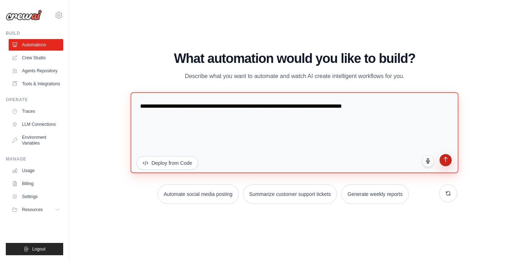 The image size is (520, 261). What do you see at coordinates (36, 171) in the screenshot?
I see `a: Usage` at bounding box center [36, 171].